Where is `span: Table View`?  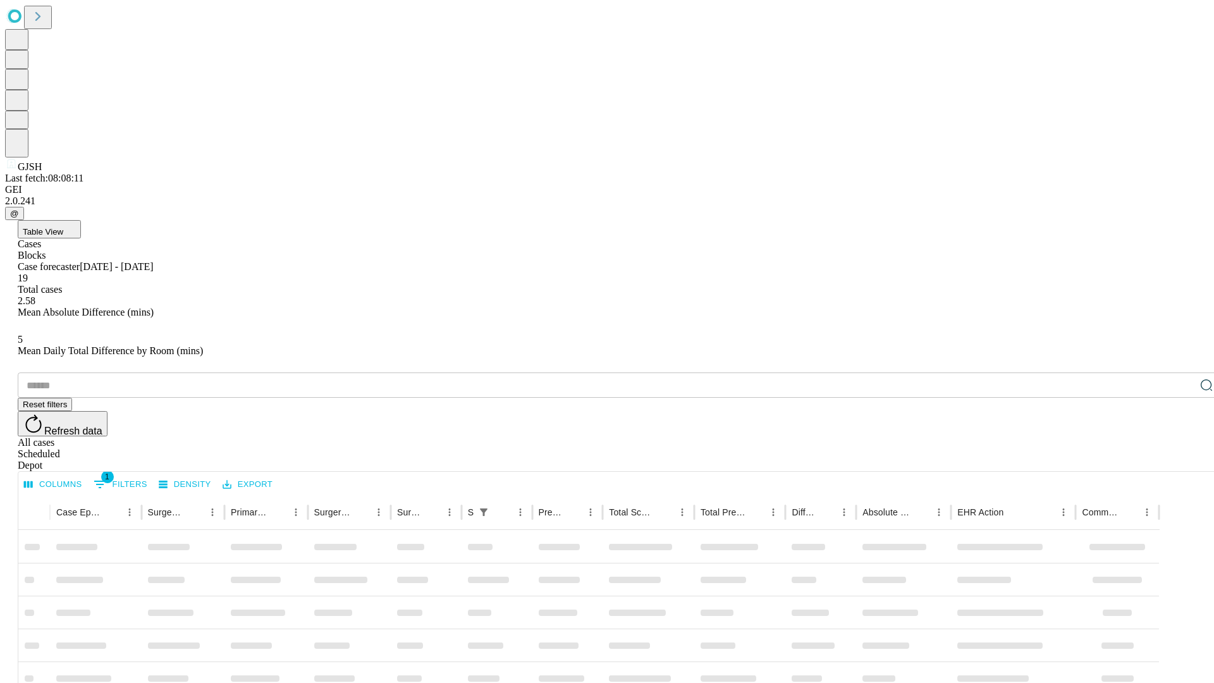
span: Table View is located at coordinates (43, 231).